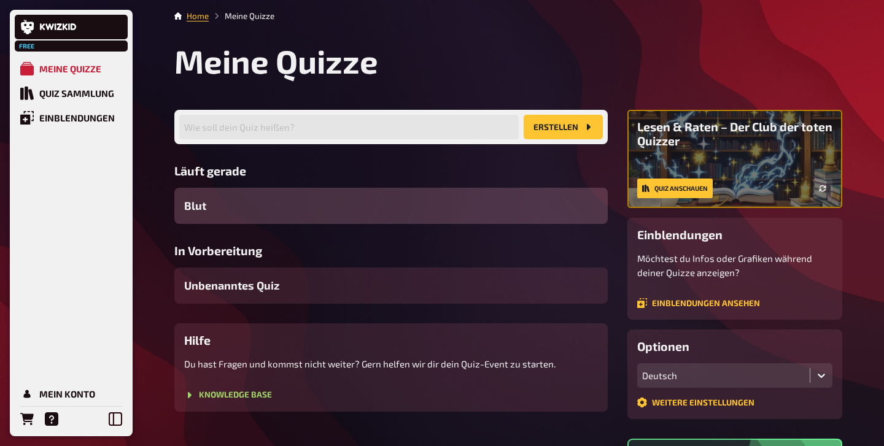  I want to click on div: Quiz Sammlung, so click(77, 93).